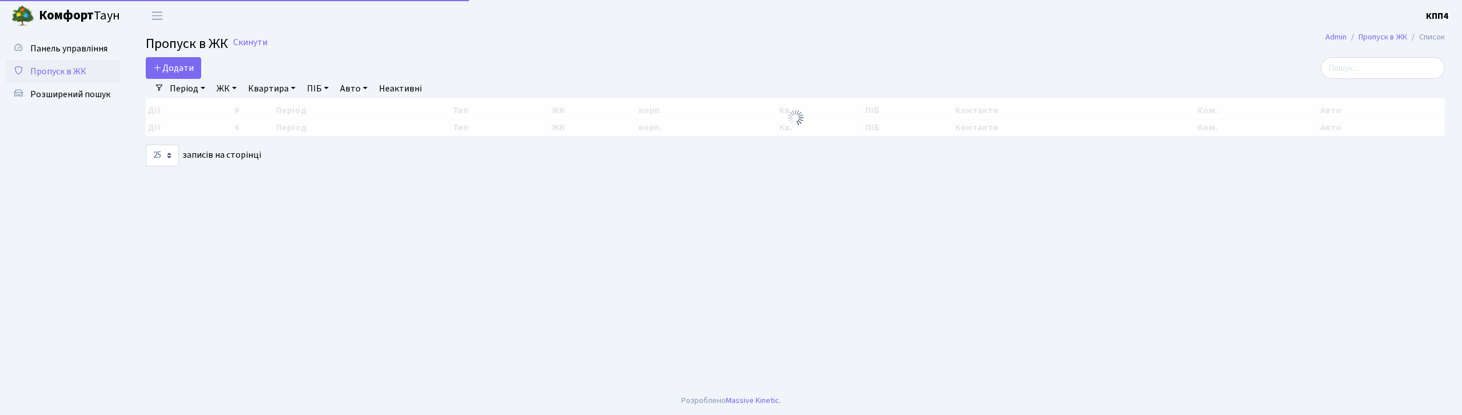 The width and height of the screenshot is (1462, 415). What do you see at coordinates (226, 89) in the screenshot?
I see `a: ЖК` at bounding box center [226, 89].